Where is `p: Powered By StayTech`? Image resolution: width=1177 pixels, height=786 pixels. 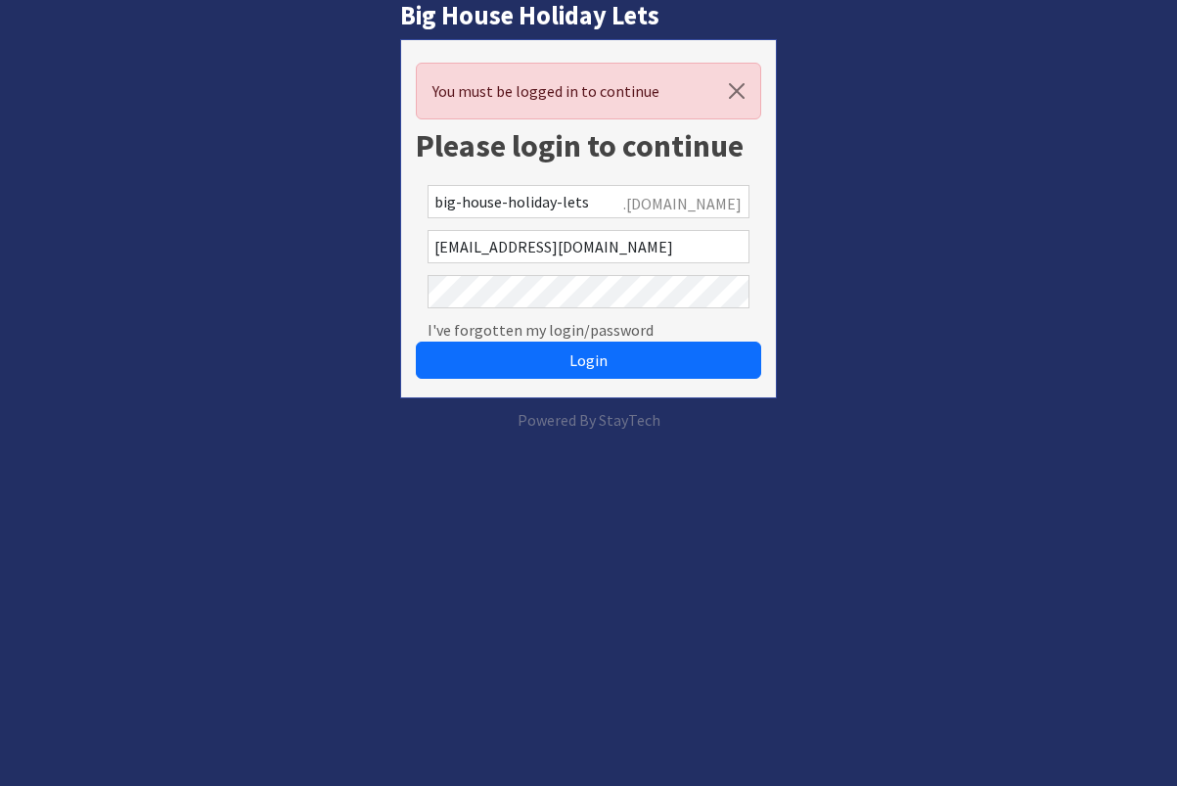 p: Powered By StayTech is located at coordinates (588, 420).